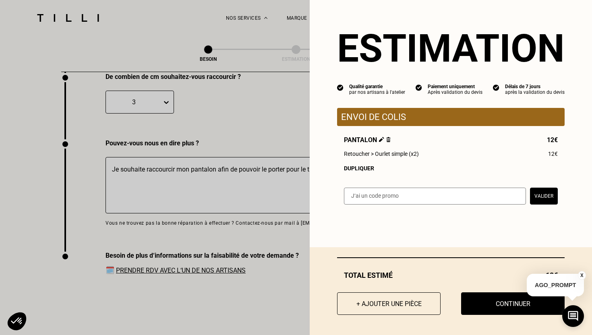 The width and height of the screenshot is (592, 335). What do you see at coordinates (451, 275) in the screenshot?
I see `div: Total estimé` at bounding box center [451, 275].